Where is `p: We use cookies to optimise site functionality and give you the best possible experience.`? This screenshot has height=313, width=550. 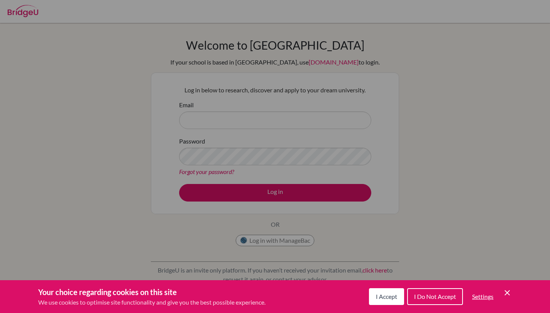 p: We use cookies to optimise site functionality and give you the best possible experience. is located at coordinates (151, 302).